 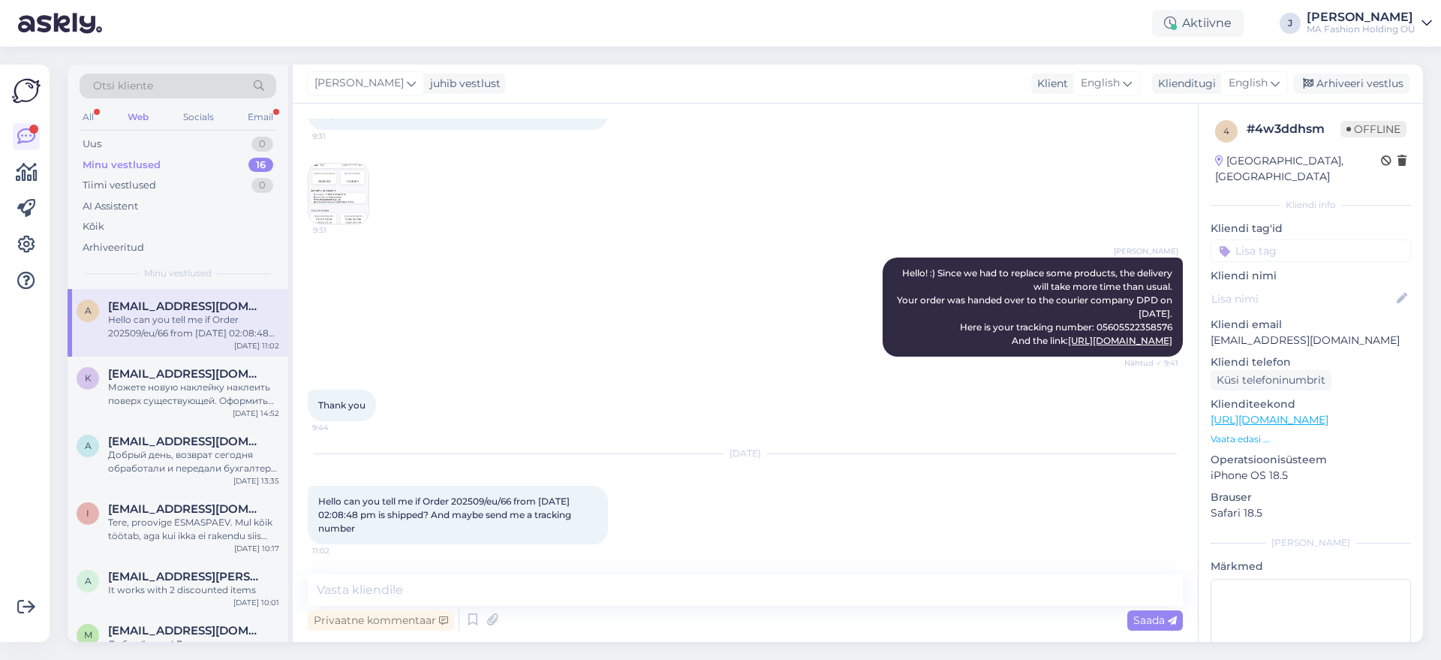 I want to click on span: mileva_aneta@abv.bg, so click(x=186, y=630).